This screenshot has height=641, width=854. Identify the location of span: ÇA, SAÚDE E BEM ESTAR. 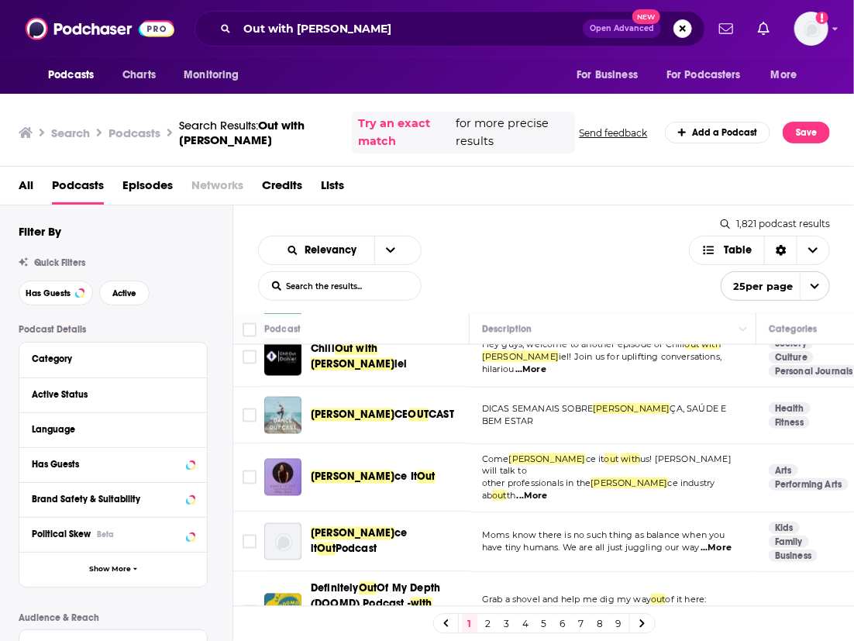
(604, 414).